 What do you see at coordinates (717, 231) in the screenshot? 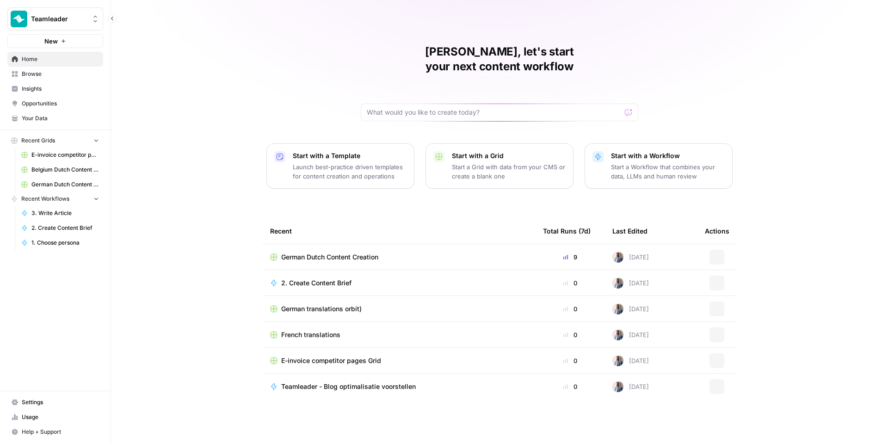
I see `div: Actions` at bounding box center [717, 231].